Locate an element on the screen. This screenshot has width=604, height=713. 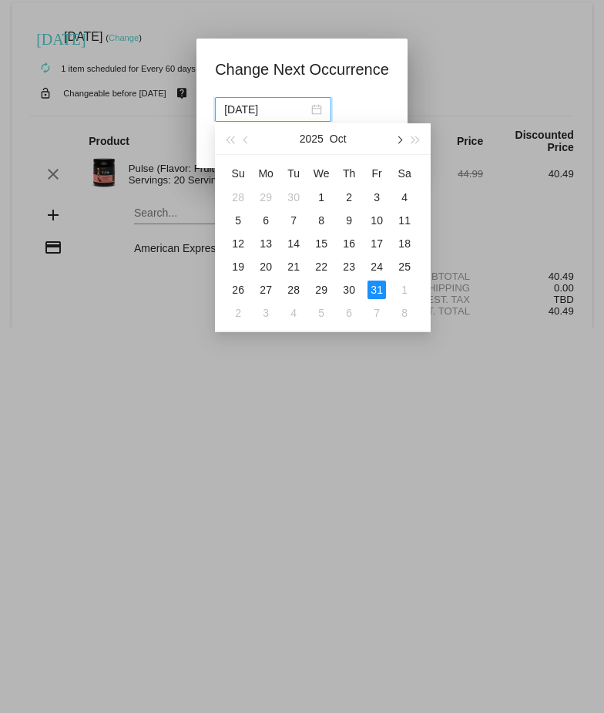
td: 10/22/2025 is located at coordinates (321, 267).